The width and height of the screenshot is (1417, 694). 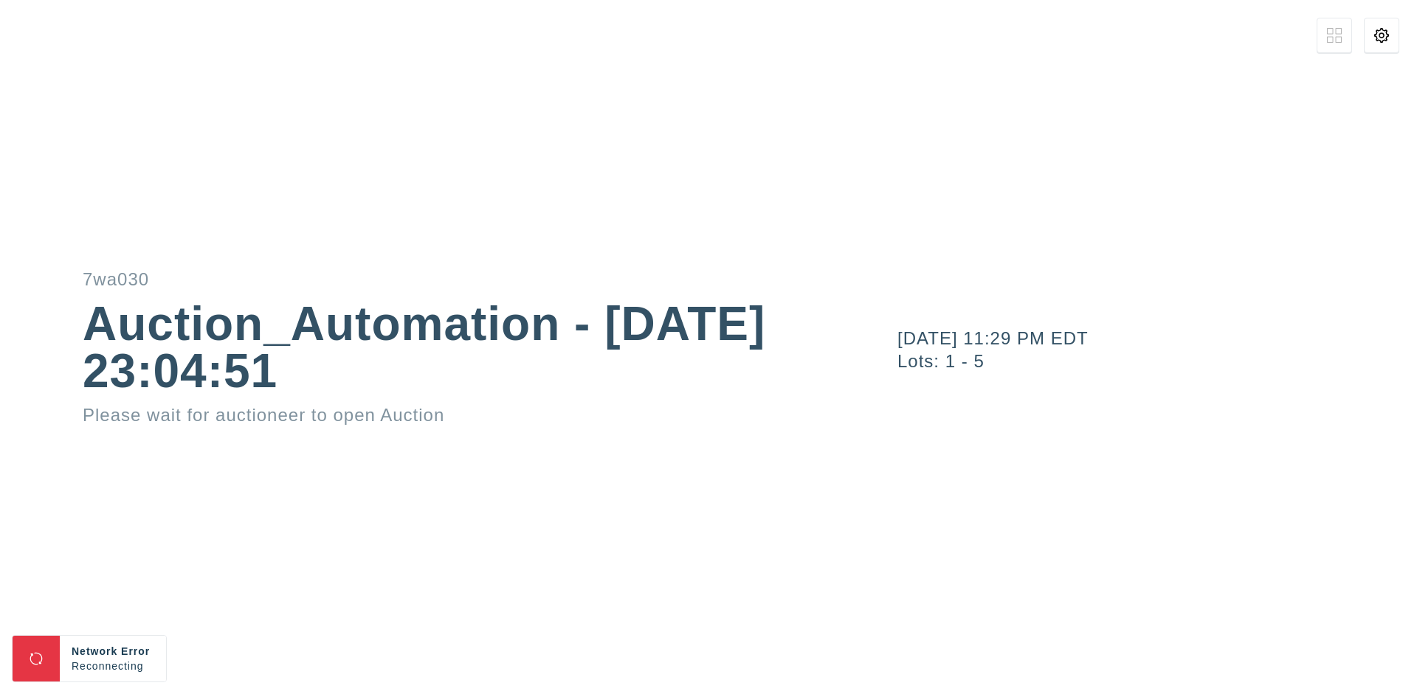 What do you see at coordinates (425, 415) in the screenshot?
I see `div: Please wait for auctioneer to open Auction` at bounding box center [425, 415].